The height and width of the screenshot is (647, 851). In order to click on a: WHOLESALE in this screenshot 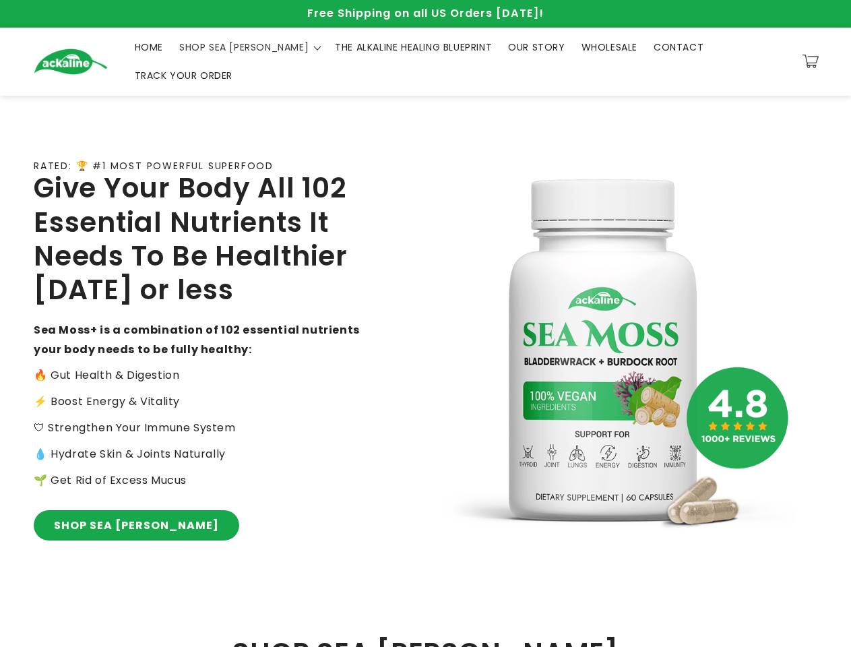, I will do `click(609, 47)`.